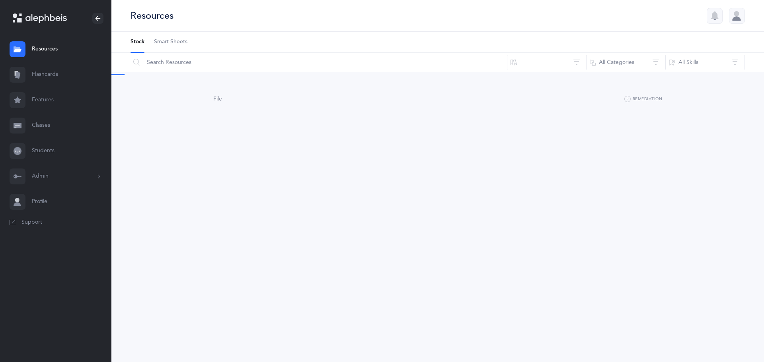  Describe the element at coordinates (32, 223) in the screenshot. I see `span: Support` at that location.